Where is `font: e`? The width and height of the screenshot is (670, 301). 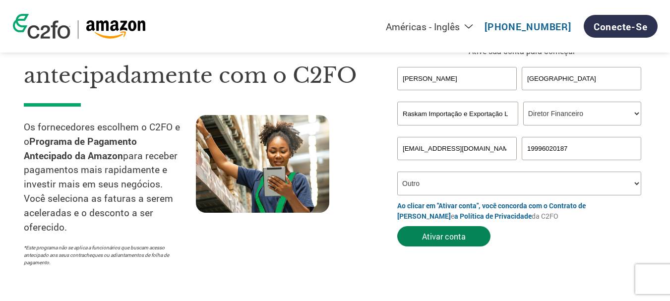 font: e is located at coordinates (452, 216).